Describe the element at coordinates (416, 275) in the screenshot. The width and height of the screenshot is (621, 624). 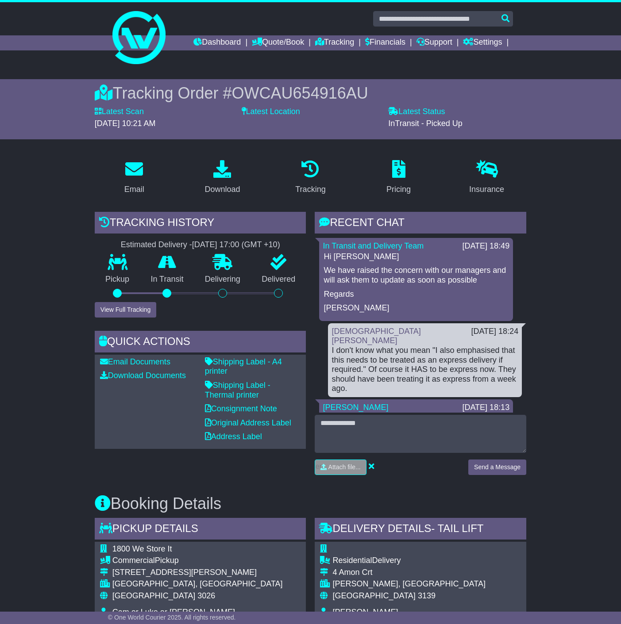
I see `p: We have raised the concern with our managers and will ask them to update as soon as possible` at that location.